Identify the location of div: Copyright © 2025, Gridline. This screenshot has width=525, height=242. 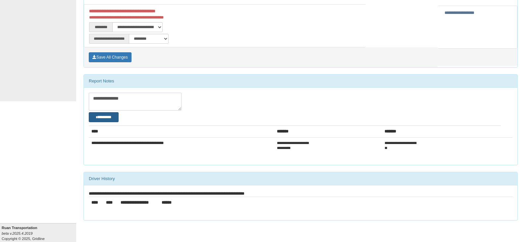
(39, 233).